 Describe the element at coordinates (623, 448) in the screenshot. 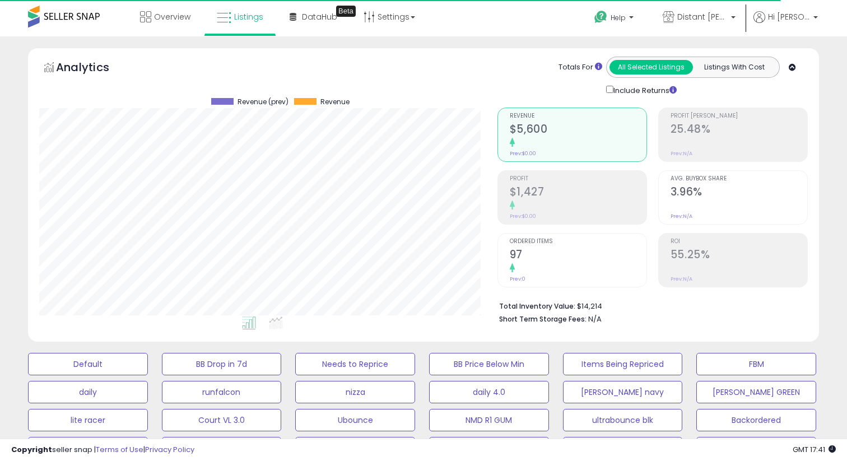

I see `button: backpacks` at that location.